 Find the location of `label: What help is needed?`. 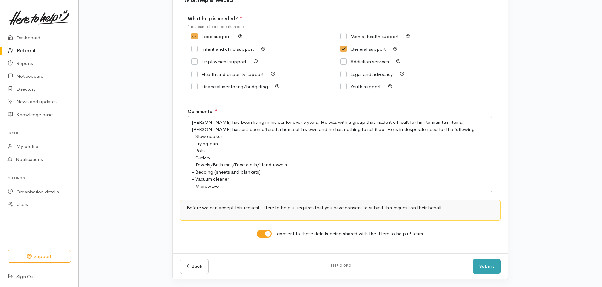

label: What help is needed? is located at coordinates (215, 19).